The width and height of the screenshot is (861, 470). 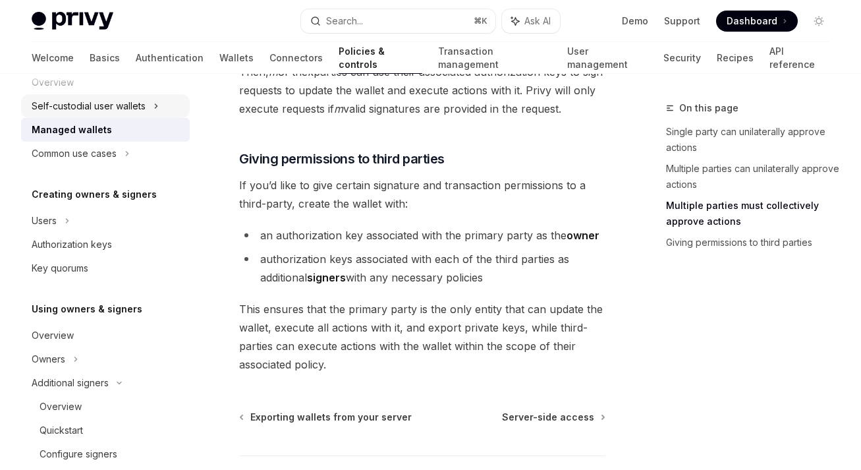 I want to click on a: Security, so click(x=682, y=58).